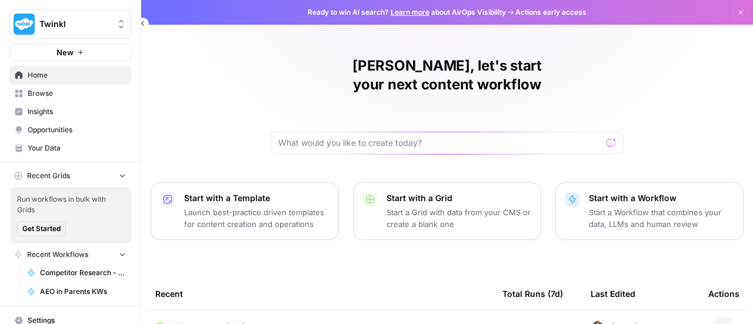 This screenshot has width=753, height=324. Describe the element at coordinates (410, 12) in the screenshot. I see `a: Learn more` at that location.